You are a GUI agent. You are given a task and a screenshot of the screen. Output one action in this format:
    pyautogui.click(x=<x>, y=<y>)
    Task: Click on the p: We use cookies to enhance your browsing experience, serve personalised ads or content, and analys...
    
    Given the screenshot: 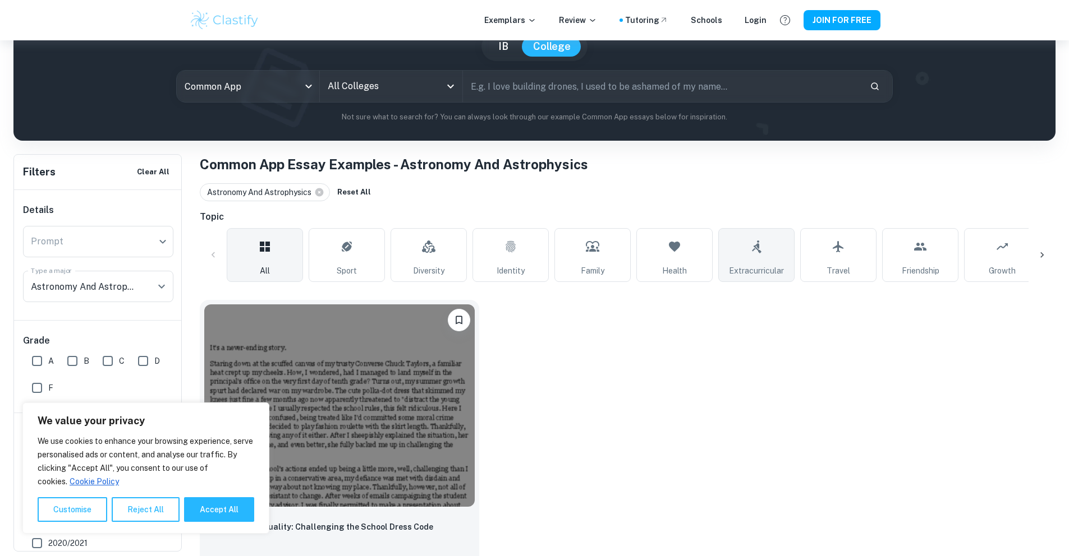 What is the action you would take?
    pyautogui.click(x=146, y=462)
    